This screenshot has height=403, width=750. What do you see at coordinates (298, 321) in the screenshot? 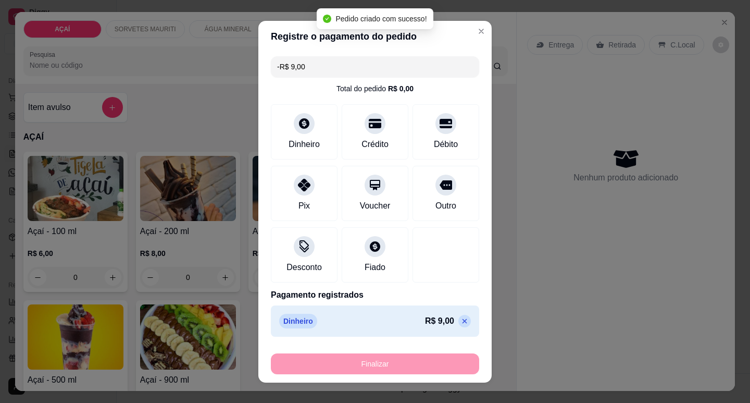
I see `p: Dinheiro` at bounding box center [298, 321].